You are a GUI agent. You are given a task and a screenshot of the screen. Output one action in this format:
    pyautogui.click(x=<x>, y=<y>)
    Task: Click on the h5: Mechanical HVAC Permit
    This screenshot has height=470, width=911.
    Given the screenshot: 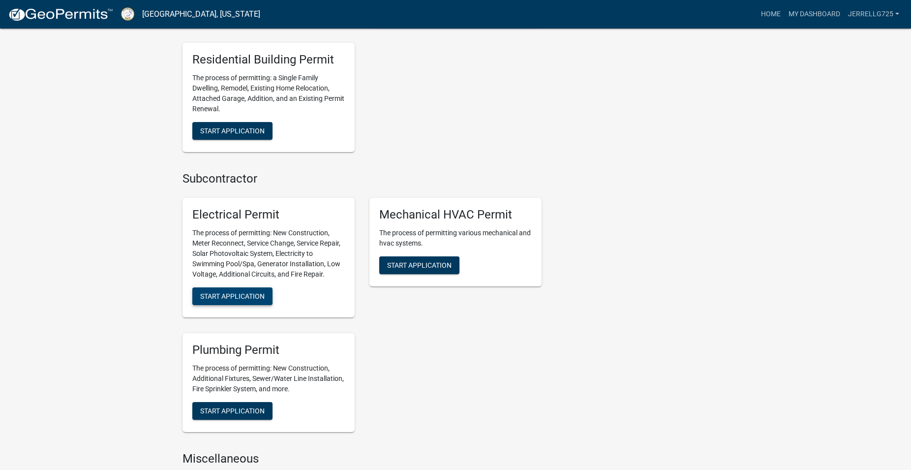 What is the action you would take?
    pyautogui.click(x=456, y=215)
    